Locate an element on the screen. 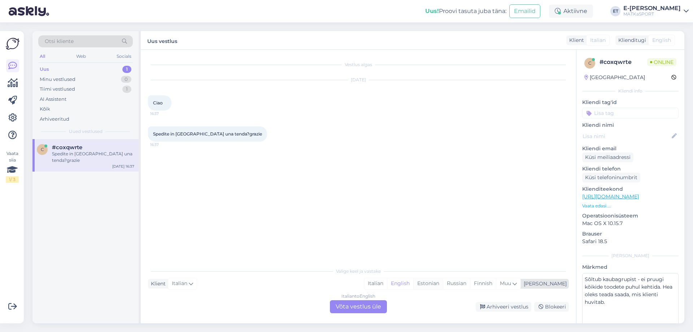 This screenshot has height=332, width=693. p: Kliendi email is located at coordinates (630, 148).